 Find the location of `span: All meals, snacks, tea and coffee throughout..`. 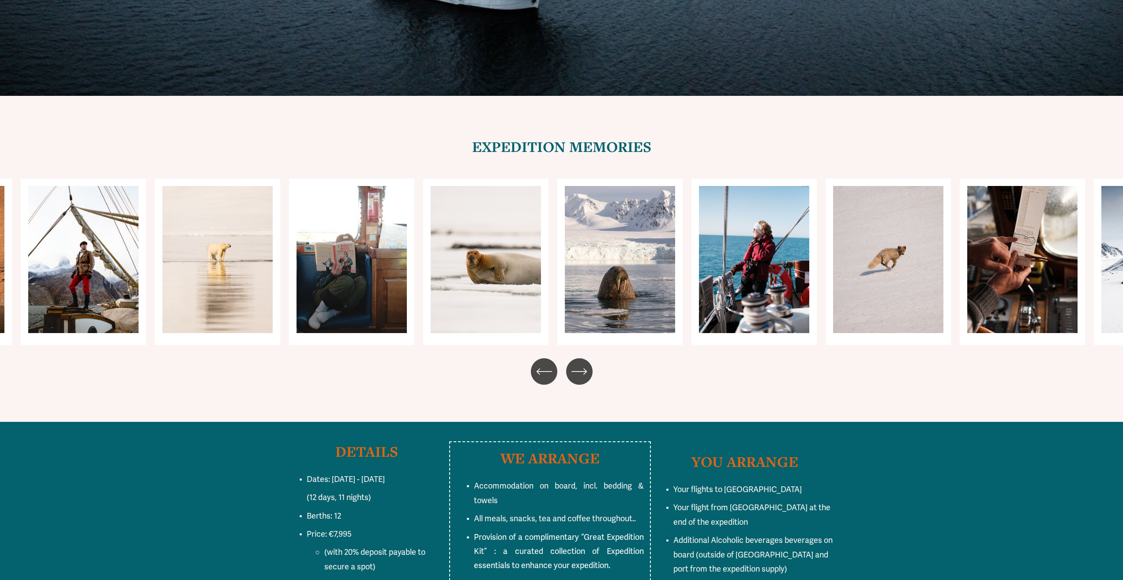

span: All meals, snacks, tea and coffee throughout.. is located at coordinates (555, 518).